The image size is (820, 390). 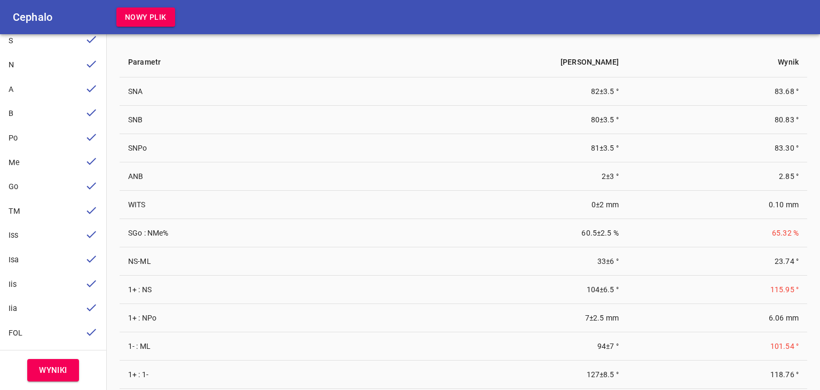 I want to click on td: 94 ± 7 °, so click(x=483, y=346).